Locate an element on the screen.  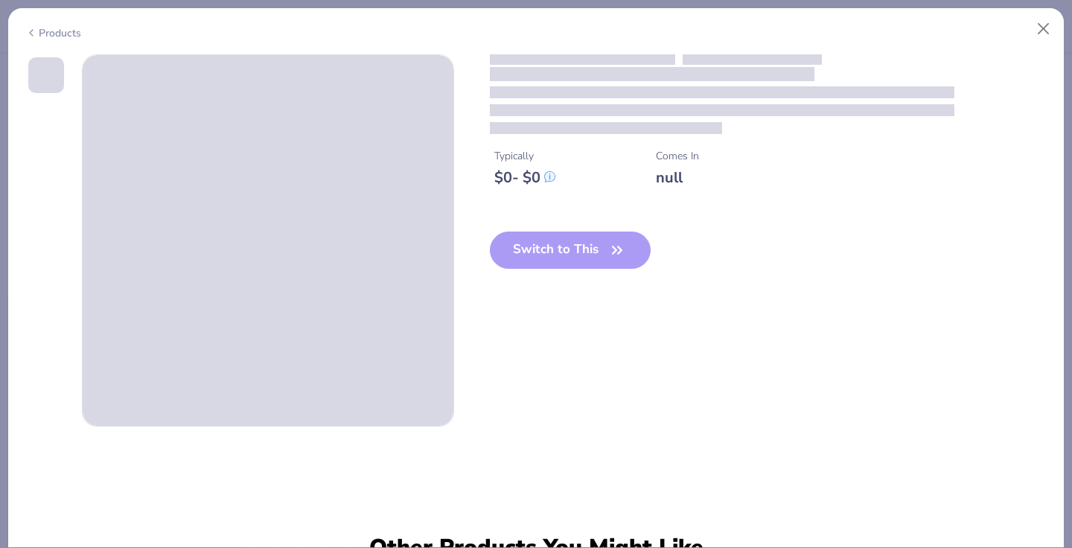
div: Products is located at coordinates (53, 33).